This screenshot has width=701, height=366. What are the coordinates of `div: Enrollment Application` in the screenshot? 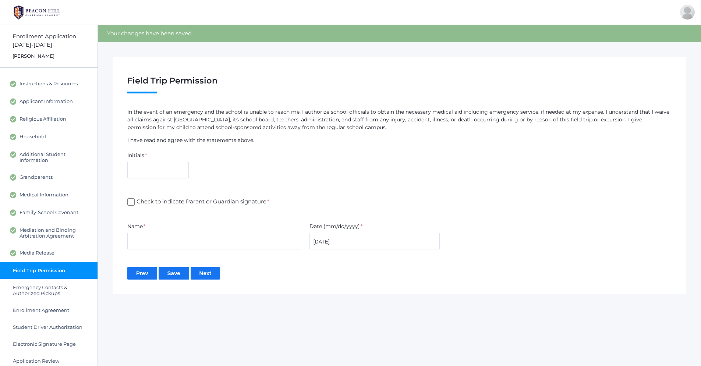 It's located at (55, 36).